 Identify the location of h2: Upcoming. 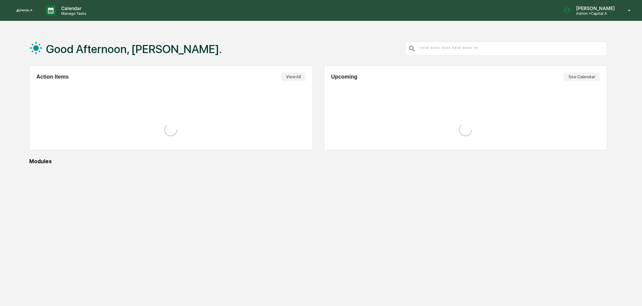
(344, 77).